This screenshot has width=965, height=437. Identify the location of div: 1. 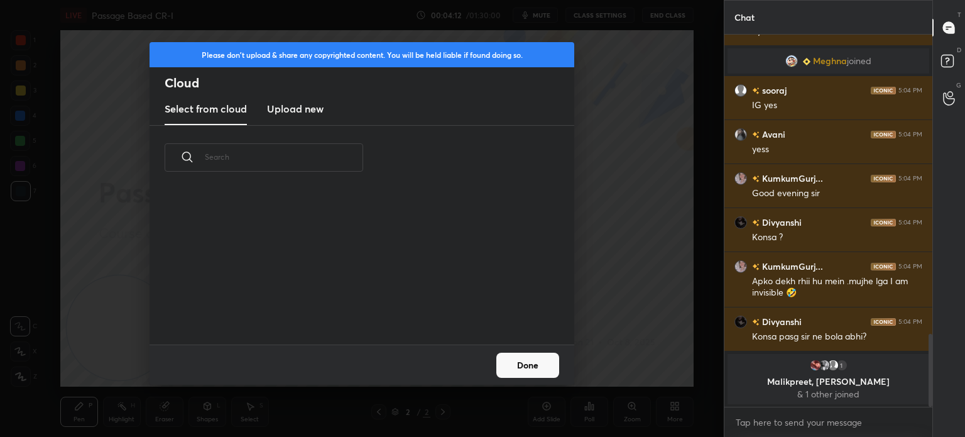
(842, 365).